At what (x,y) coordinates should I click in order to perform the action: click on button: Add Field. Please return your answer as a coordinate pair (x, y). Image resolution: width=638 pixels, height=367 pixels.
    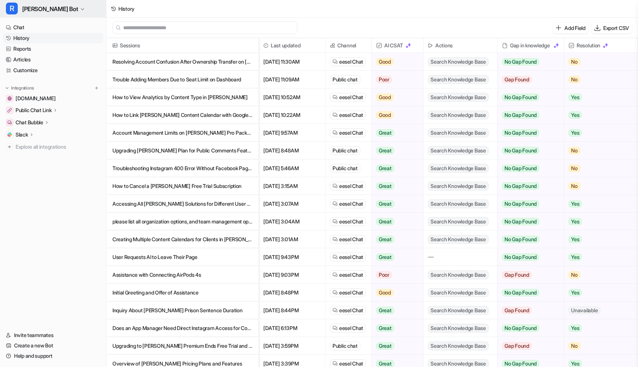
    Looking at the image, I should click on (571, 28).